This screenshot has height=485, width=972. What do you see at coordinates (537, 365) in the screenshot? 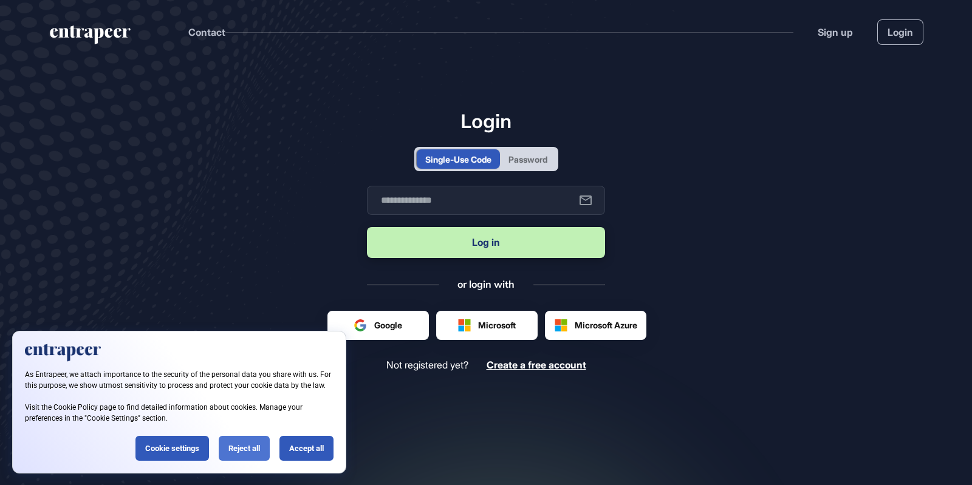
I see `a: Create a free account` at bounding box center [537, 365].